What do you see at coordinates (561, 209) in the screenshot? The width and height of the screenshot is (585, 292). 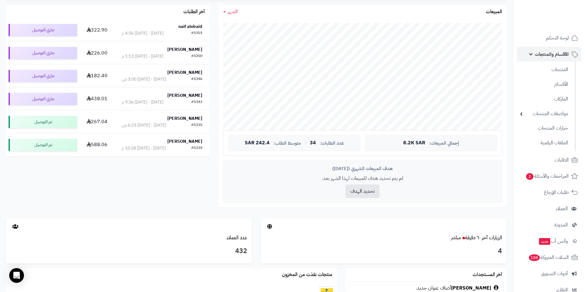 I see `span: العملاء` at bounding box center [561, 209].